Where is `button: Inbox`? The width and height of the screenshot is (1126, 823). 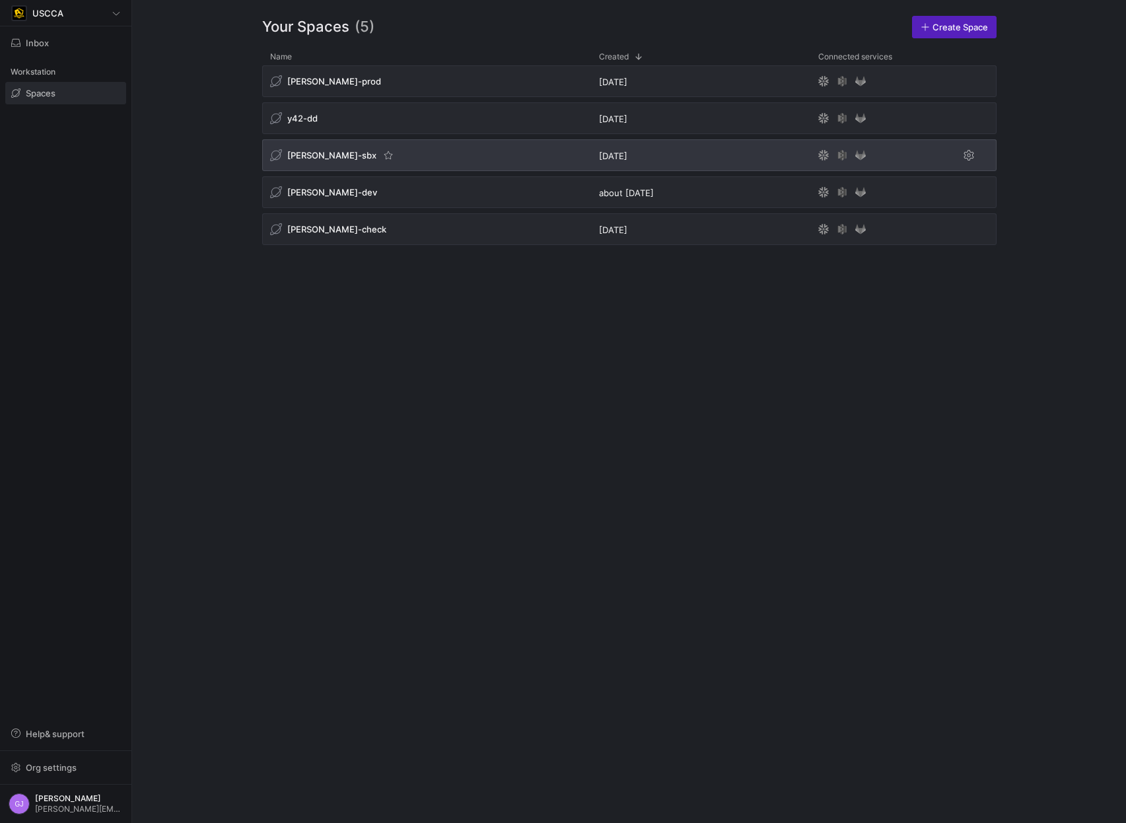
button: Inbox is located at coordinates (65, 43).